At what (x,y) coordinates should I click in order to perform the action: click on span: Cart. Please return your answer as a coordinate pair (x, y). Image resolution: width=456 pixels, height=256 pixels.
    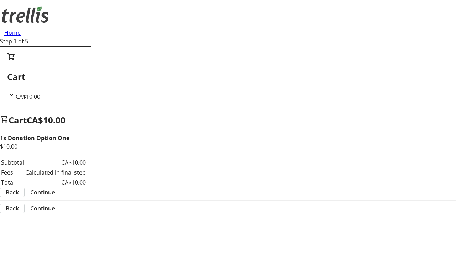
    Looking at the image, I should click on (17, 120).